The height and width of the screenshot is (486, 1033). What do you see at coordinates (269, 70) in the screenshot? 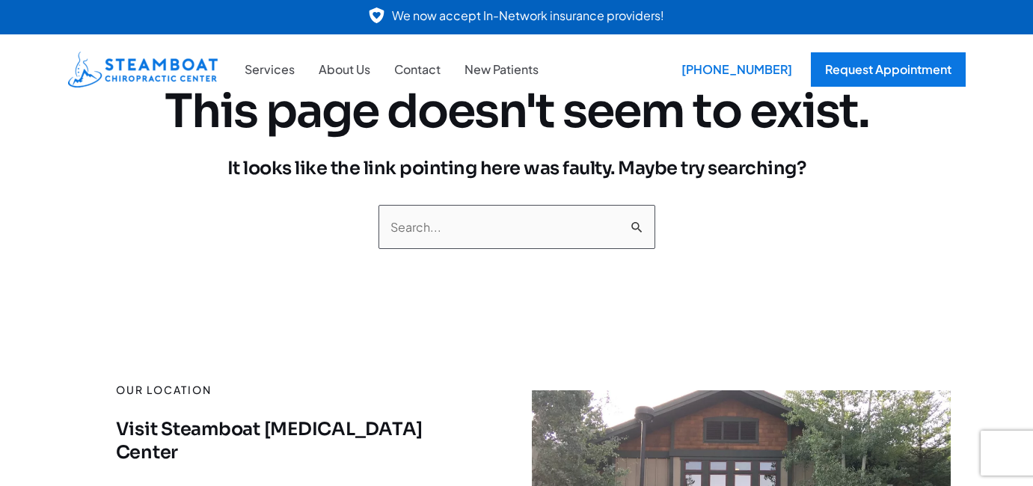
I see `a: Services` at bounding box center [269, 70].